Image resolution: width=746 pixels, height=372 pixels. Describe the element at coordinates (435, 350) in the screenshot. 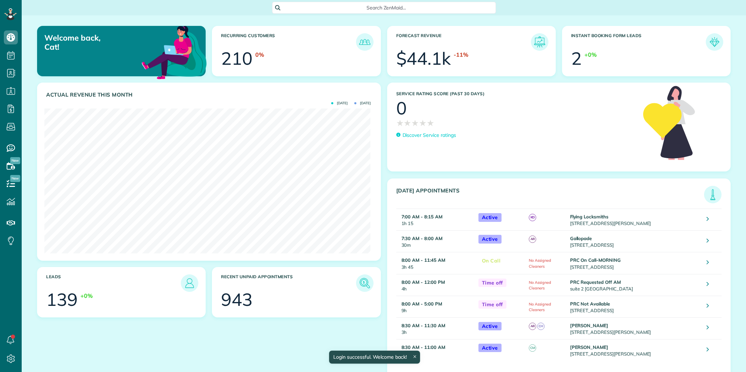

I see `td: 2h 30` at that location.